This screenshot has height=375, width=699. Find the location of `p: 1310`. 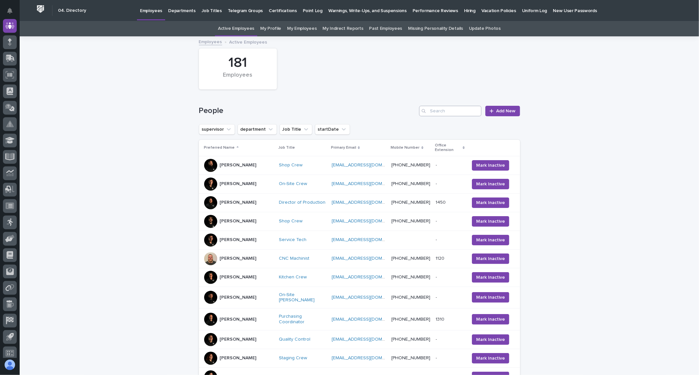

p: 1310 is located at coordinates (441, 319).